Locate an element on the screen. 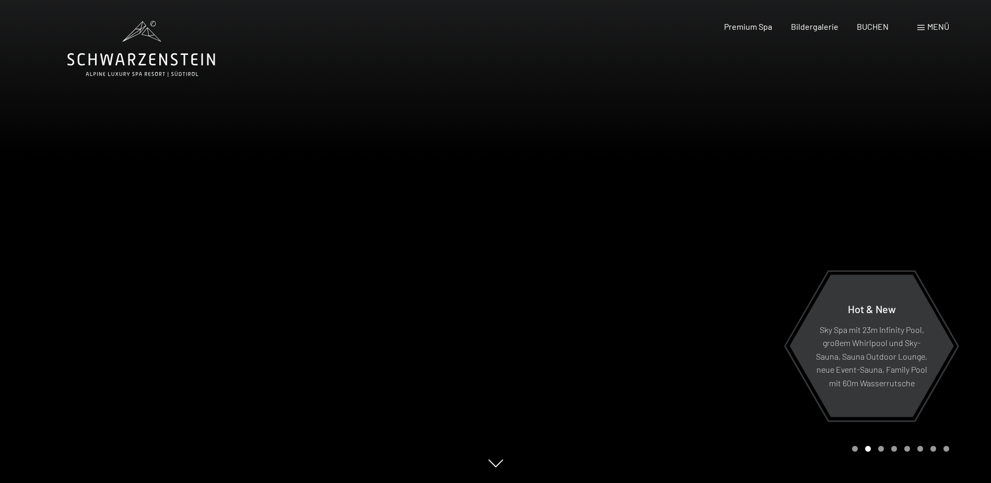 Image resolution: width=991 pixels, height=483 pixels. a: BUCHEN is located at coordinates (872, 26).